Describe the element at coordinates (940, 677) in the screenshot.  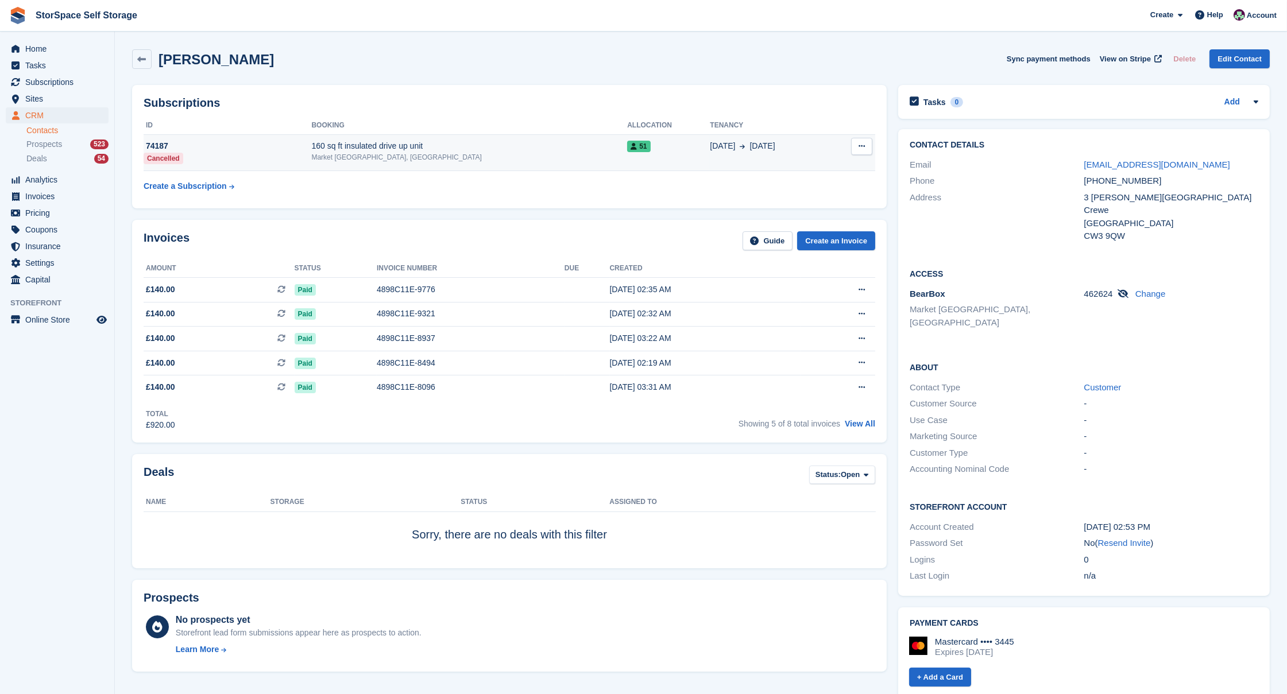
I see `a: + Add a Card` at that location.